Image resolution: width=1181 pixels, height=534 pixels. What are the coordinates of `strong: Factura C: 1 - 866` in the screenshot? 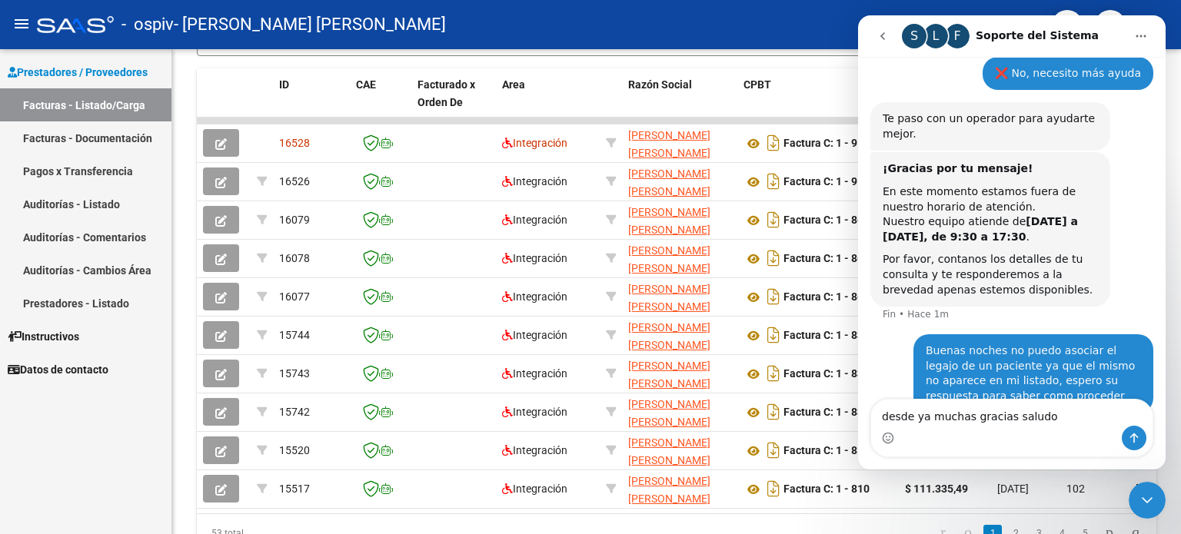 It's located at (826, 221).